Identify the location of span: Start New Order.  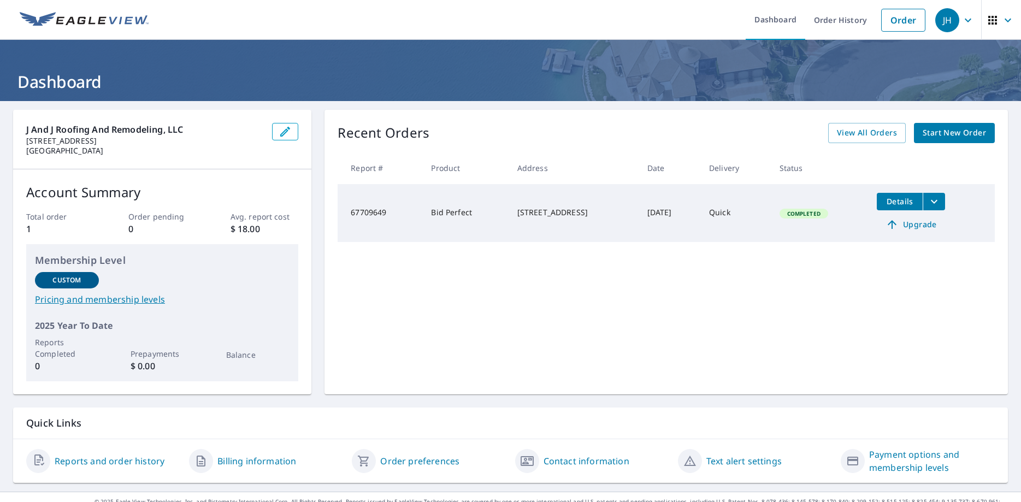
(955, 133).